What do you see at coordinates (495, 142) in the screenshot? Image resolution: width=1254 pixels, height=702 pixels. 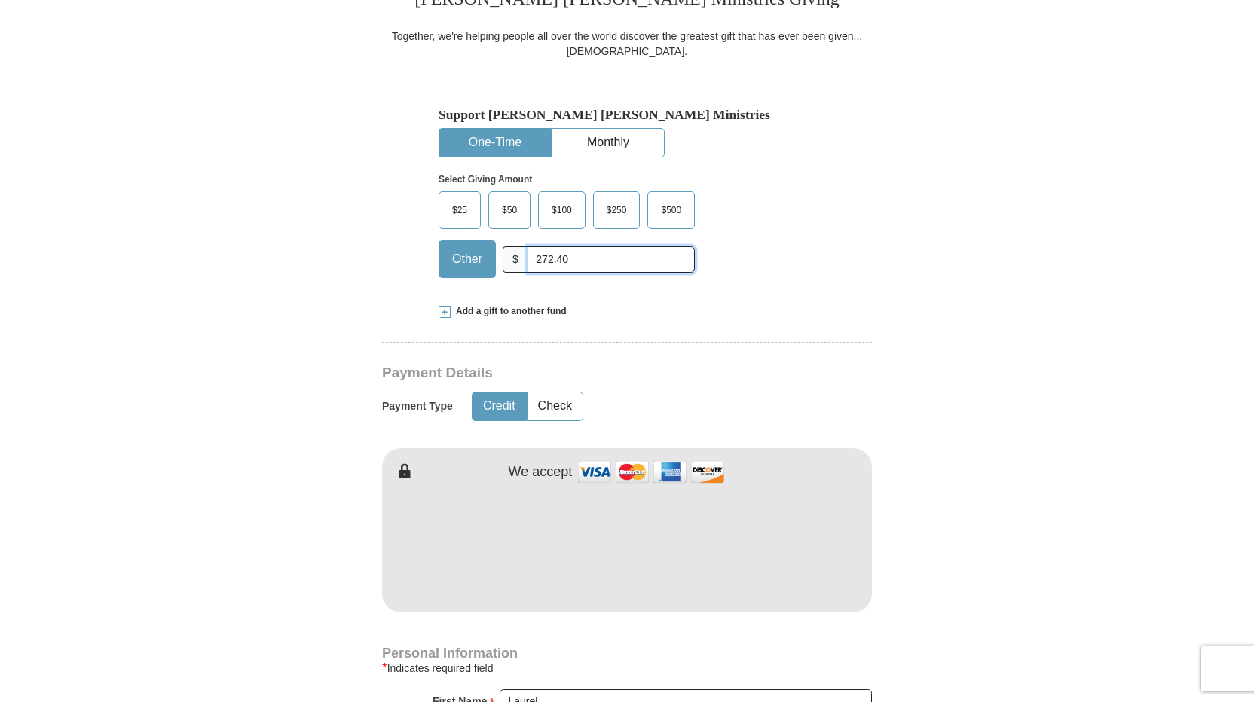 I see `button: One-Time` at bounding box center [495, 142].